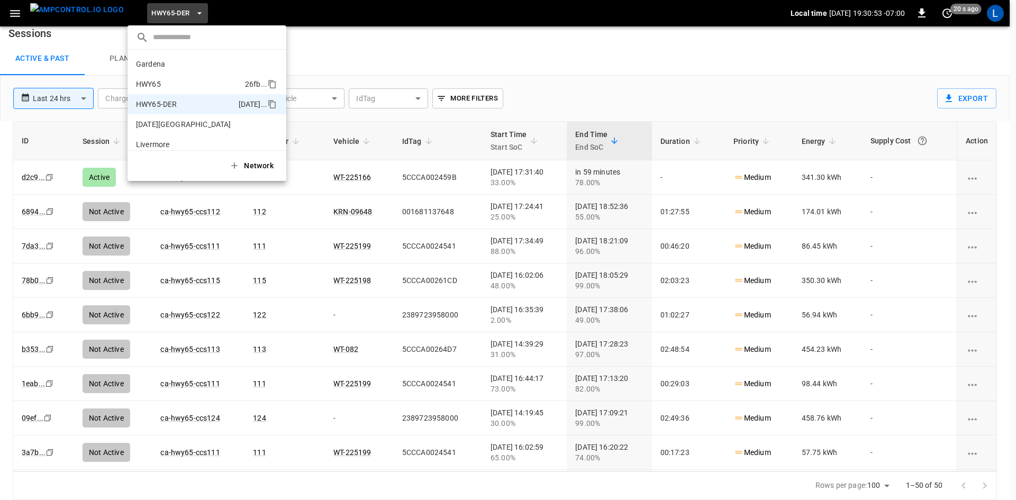 The height and width of the screenshot is (500, 1016). Describe the element at coordinates (188, 84) in the screenshot. I see `p: HWY65` at that location.